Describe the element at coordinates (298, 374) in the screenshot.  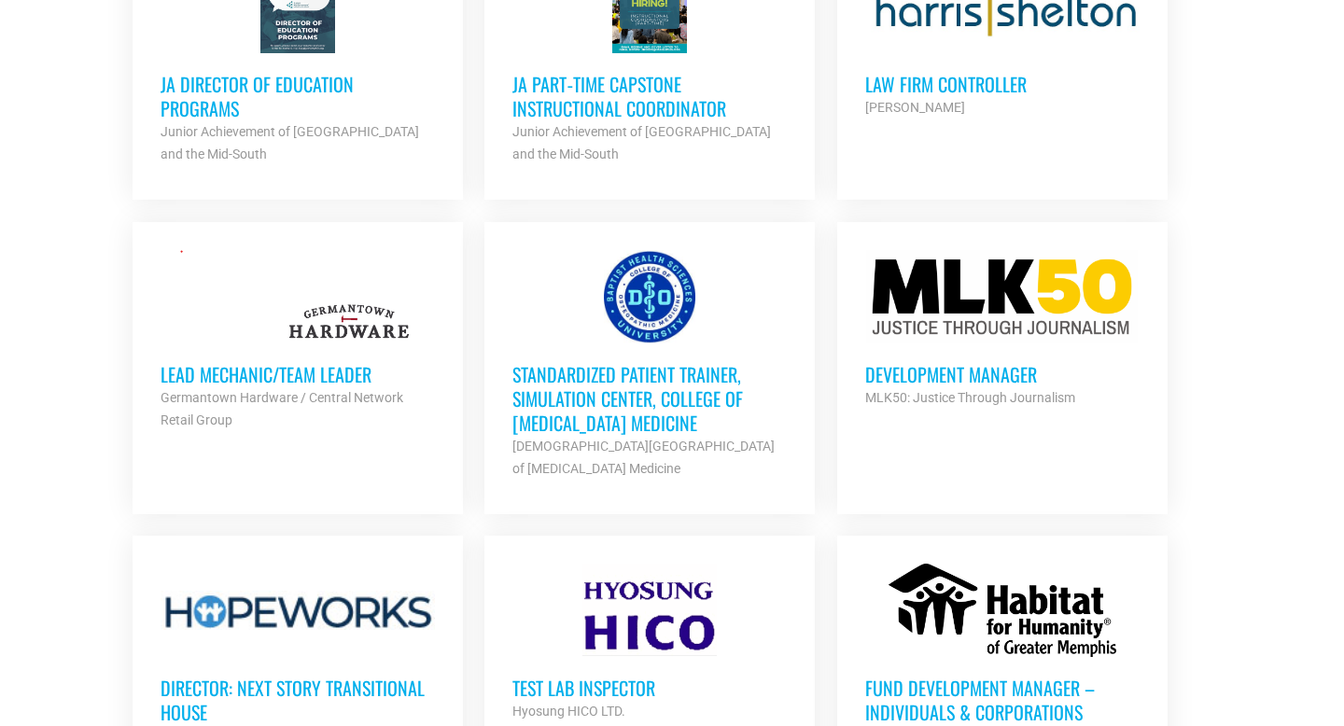
I see `h3: Lead Mechanic/Team Leader` at that location.